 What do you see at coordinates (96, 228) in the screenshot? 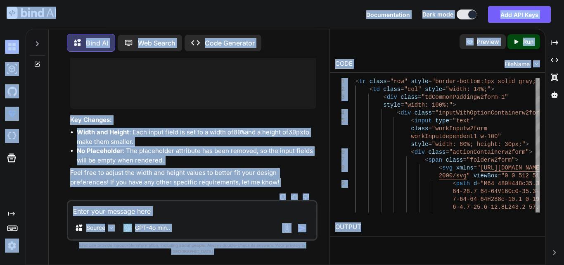
I see `p: Source` at bounding box center [96, 228].